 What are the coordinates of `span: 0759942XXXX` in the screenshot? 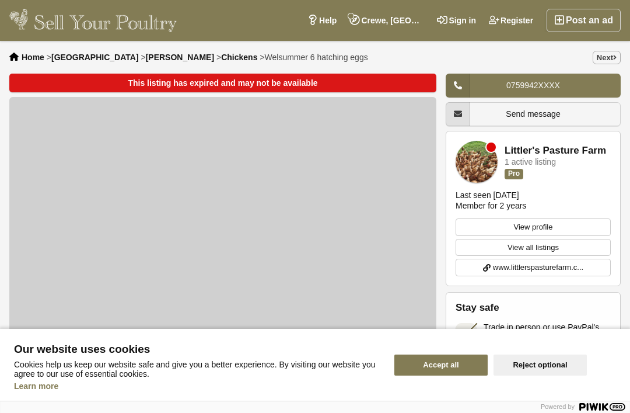 It's located at (533, 85).